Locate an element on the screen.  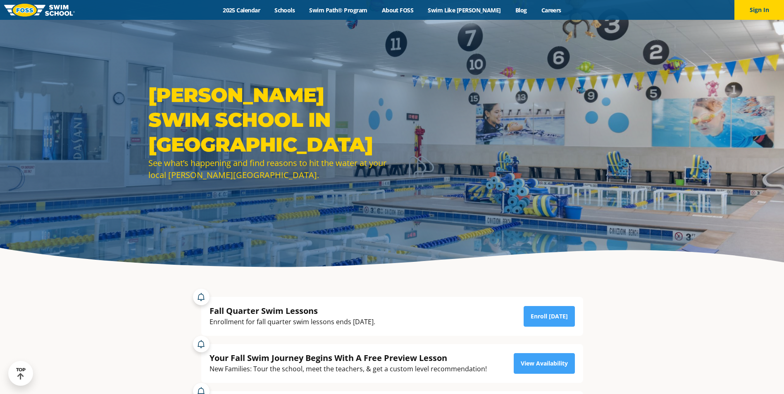
a: Blog is located at coordinates (521, 10).